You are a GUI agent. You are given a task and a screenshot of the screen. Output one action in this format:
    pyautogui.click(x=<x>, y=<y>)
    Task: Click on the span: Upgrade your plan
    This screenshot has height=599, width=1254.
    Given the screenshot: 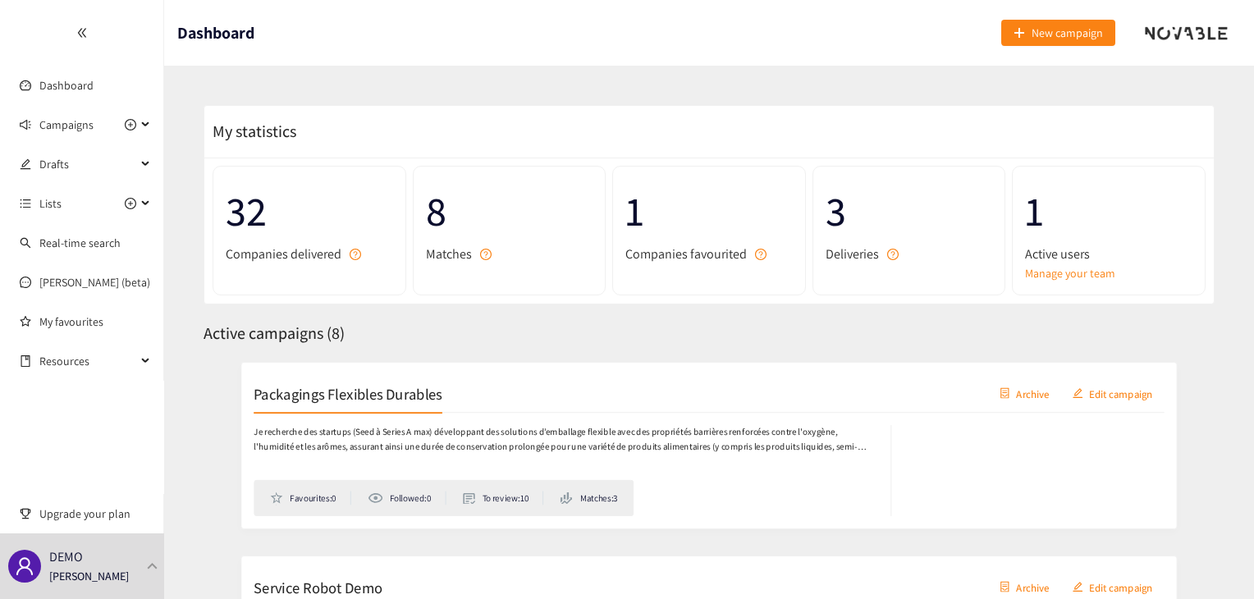 What is the action you would take?
    pyautogui.click(x=95, y=514)
    